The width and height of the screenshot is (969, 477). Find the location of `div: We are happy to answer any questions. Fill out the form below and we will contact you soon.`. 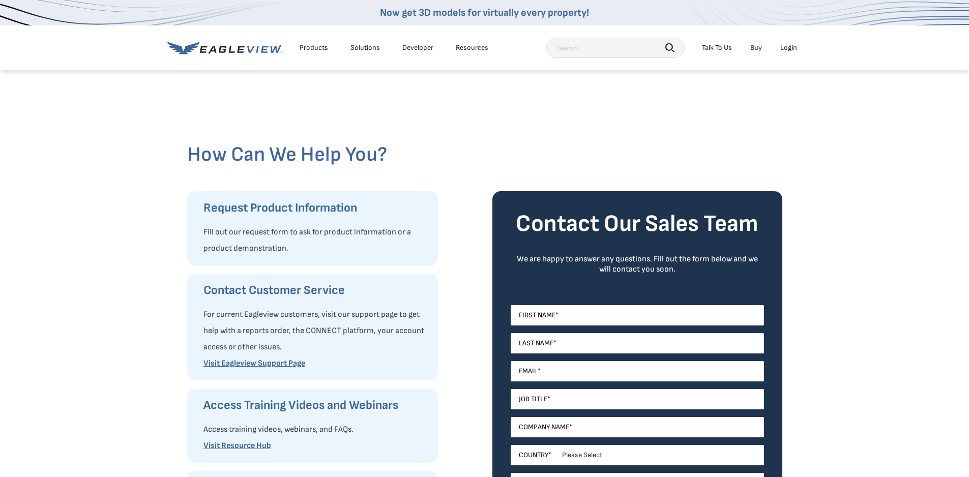

div: We are happy to answer any questions. Fill out the form below and we will contact you soon. is located at coordinates (637, 265).